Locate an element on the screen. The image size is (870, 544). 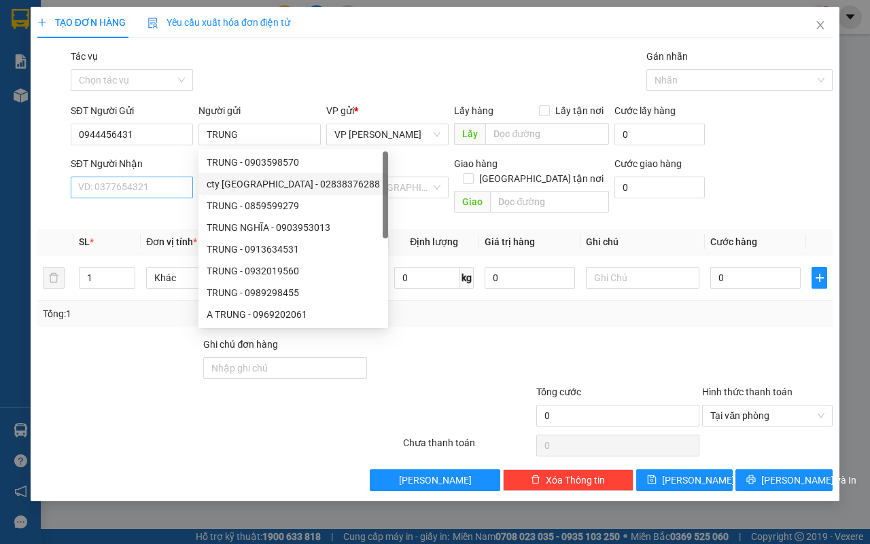
input: Cước lấy hàng is located at coordinates (659, 135).